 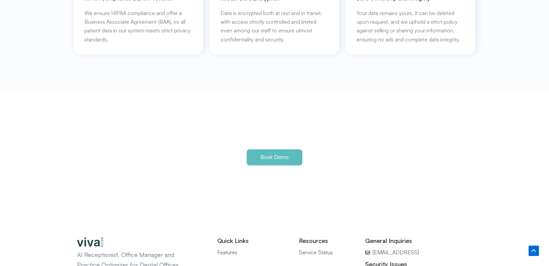 What do you see at coordinates (418, 241) in the screenshot?
I see `h2: General Inquiries` at bounding box center [418, 241].